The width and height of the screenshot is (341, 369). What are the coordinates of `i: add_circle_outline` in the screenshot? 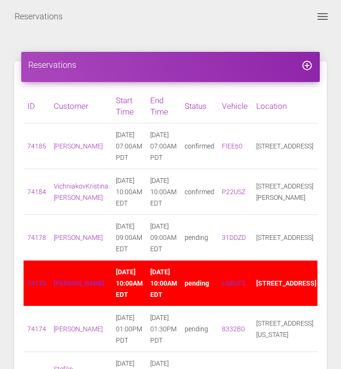 It's located at (307, 65).